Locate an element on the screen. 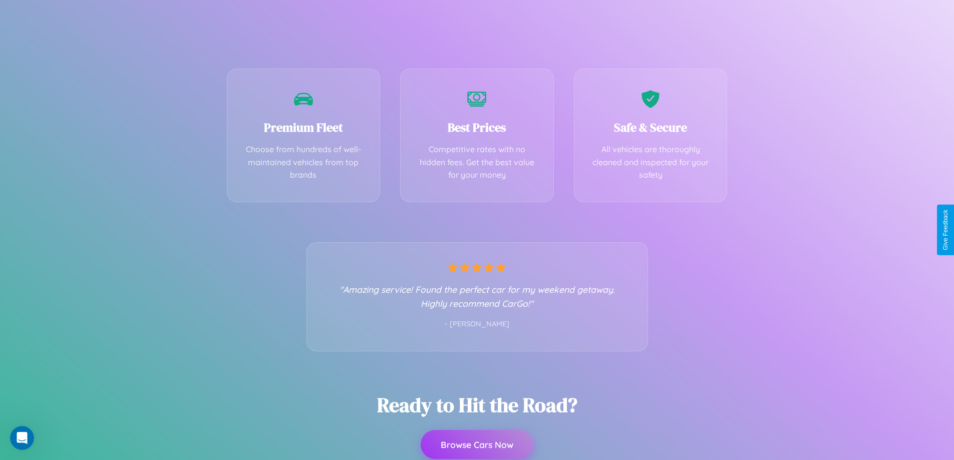 Image resolution: width=954 pixels, height=460 pixels. h3: Premium Fleet is located at coordinates (304, 127).